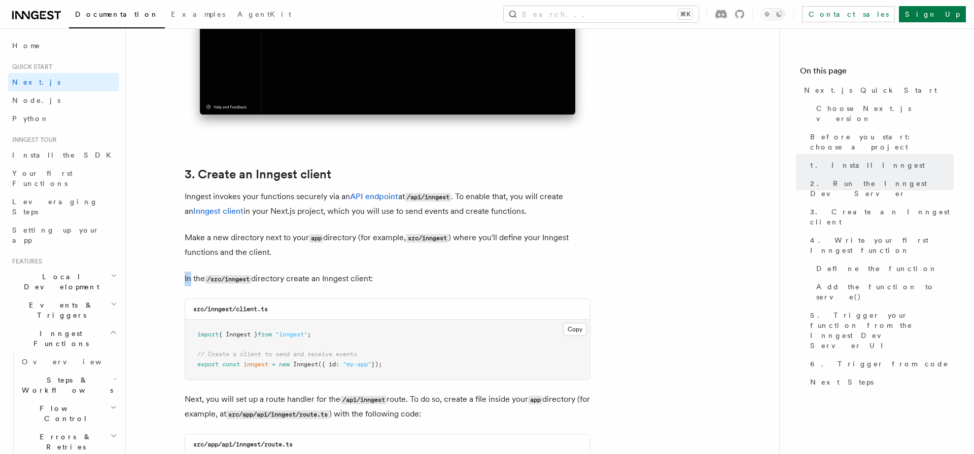 The height and width of the screenshot is (454, 974). Describe the element at coordinates (387, 279) in the screenshot. I see `p: In the directory create an Inngest client:` at that location.